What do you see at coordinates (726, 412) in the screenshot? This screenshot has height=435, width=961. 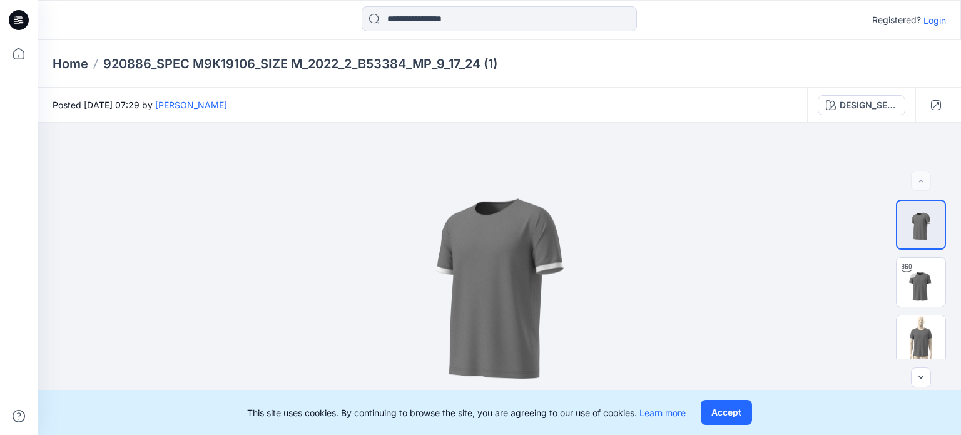 I see `button: Accept` at bounding box center [726, 412].